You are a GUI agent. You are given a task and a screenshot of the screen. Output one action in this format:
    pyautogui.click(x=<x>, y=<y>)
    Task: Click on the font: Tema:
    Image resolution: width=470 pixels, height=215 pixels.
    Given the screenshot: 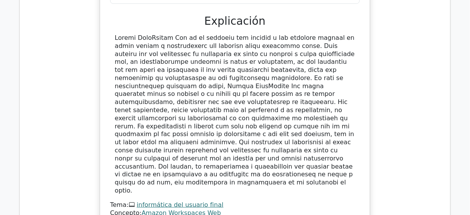 What is the action you would take?
    pyautogui.click(x=119, y=204)
    